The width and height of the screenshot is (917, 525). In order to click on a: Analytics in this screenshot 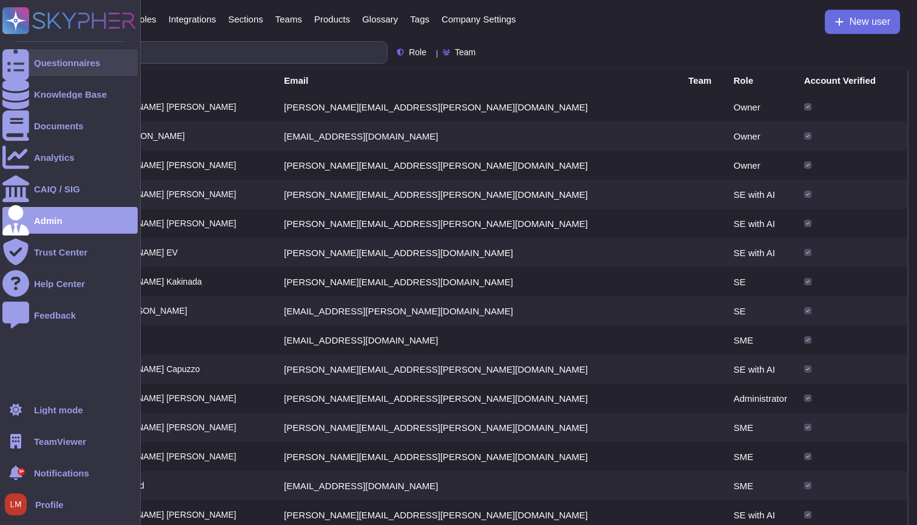, I will do `click(70, 157)`.